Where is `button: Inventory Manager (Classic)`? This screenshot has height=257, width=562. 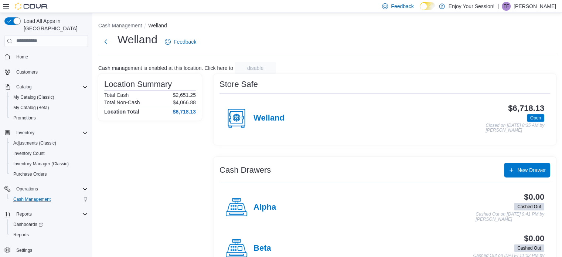 button: Inventory Manager (Classic) is located at coordinates (49, 164).